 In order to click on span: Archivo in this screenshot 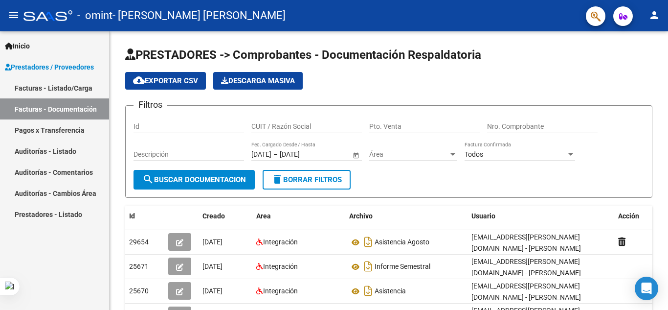, I will do `click(361, 216)`.